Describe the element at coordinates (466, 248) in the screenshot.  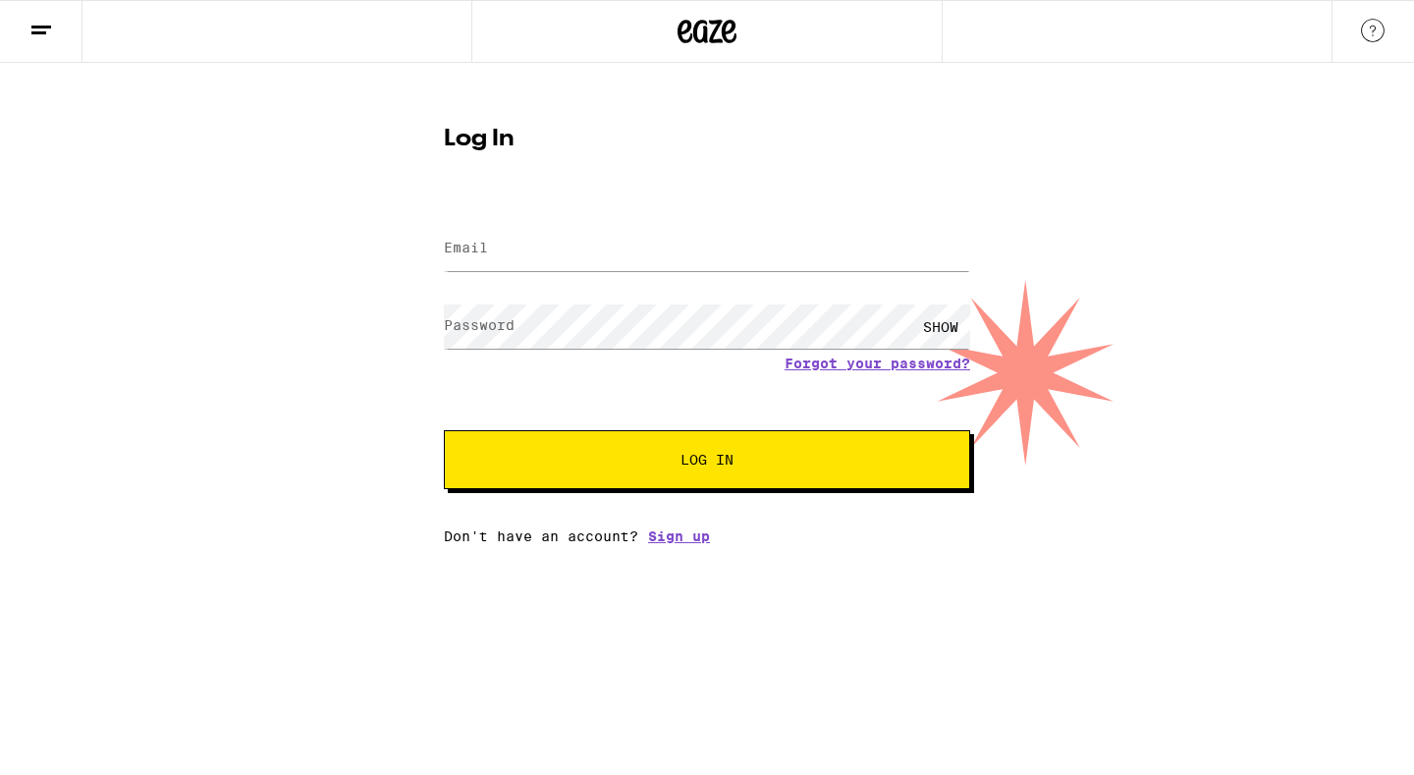
I see `label: Email` at that location.